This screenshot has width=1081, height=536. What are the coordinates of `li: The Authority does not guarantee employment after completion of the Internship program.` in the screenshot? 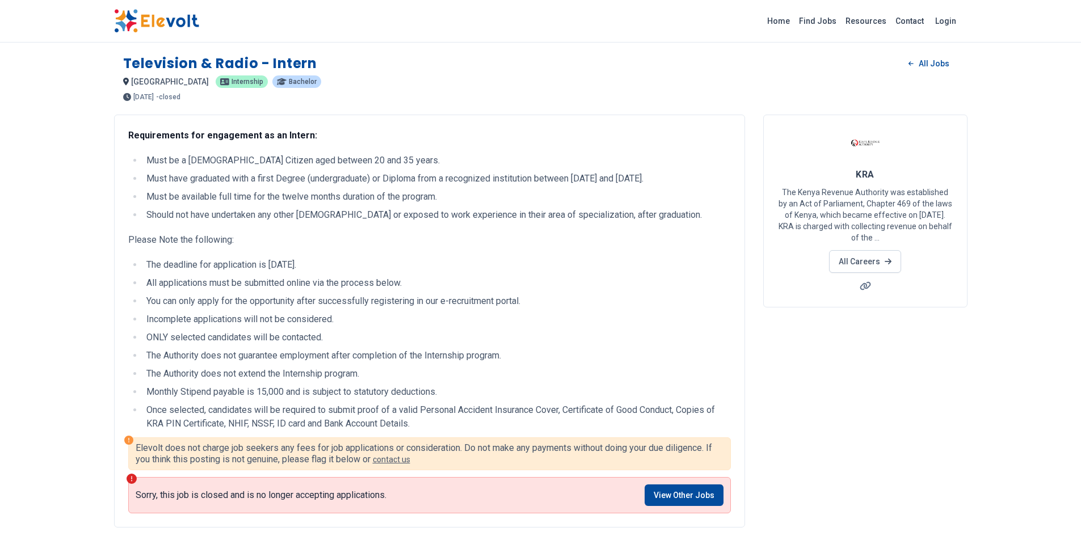 It's located at (437, 356).